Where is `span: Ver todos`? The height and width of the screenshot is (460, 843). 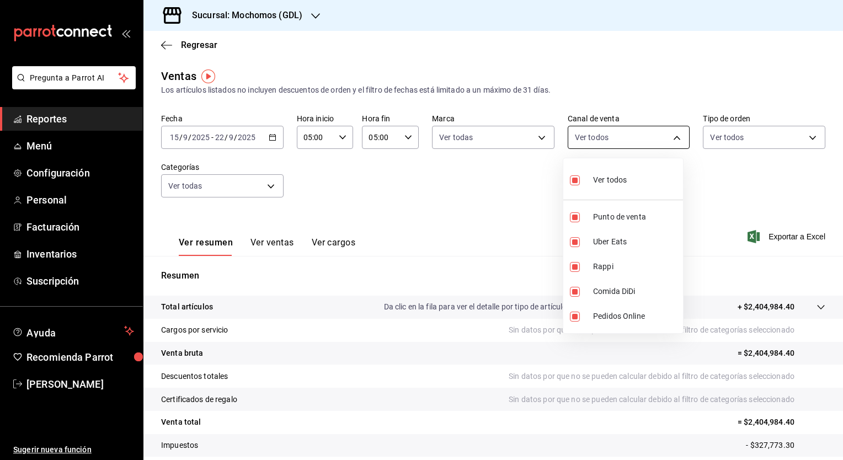
span: Ver todos is located at coordinates (610, 180).